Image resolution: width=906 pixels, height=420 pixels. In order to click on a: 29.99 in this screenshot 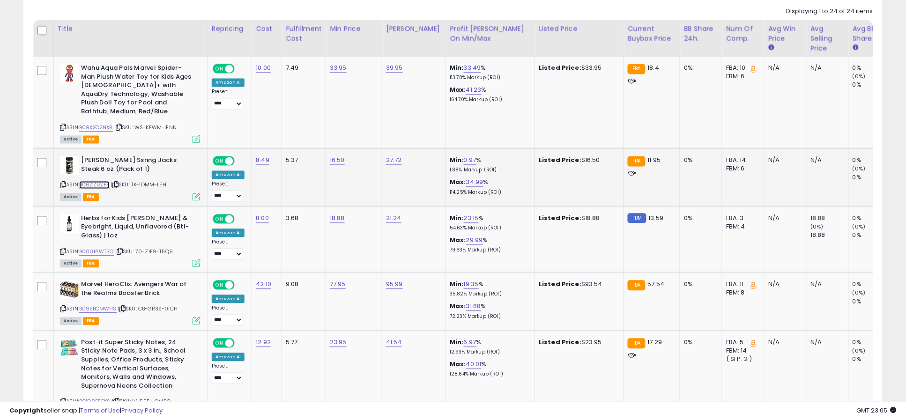, I will do `click(475, 241)`.